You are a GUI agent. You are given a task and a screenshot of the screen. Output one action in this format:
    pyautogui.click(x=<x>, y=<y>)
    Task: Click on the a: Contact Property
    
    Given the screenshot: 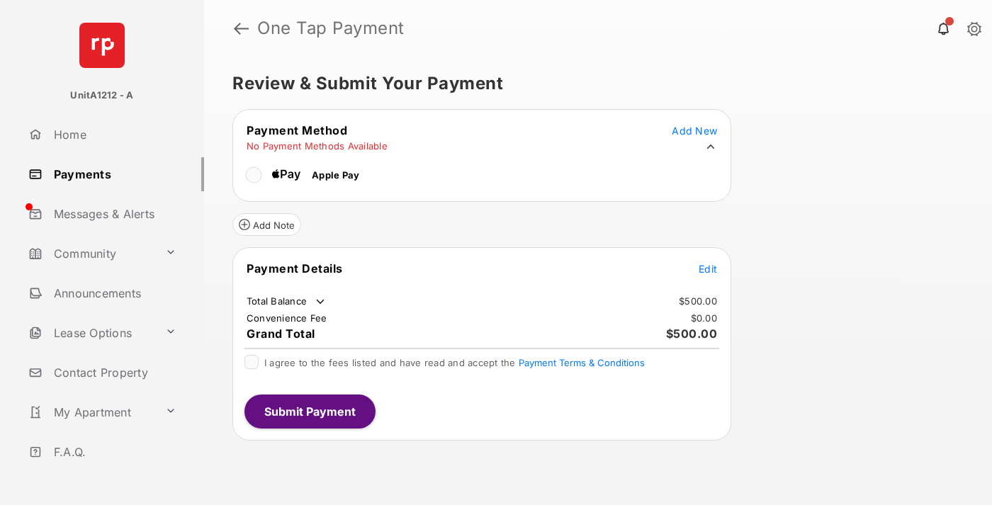 What is the action you would take?
    pyautogui.click(x=113, y=373)
    